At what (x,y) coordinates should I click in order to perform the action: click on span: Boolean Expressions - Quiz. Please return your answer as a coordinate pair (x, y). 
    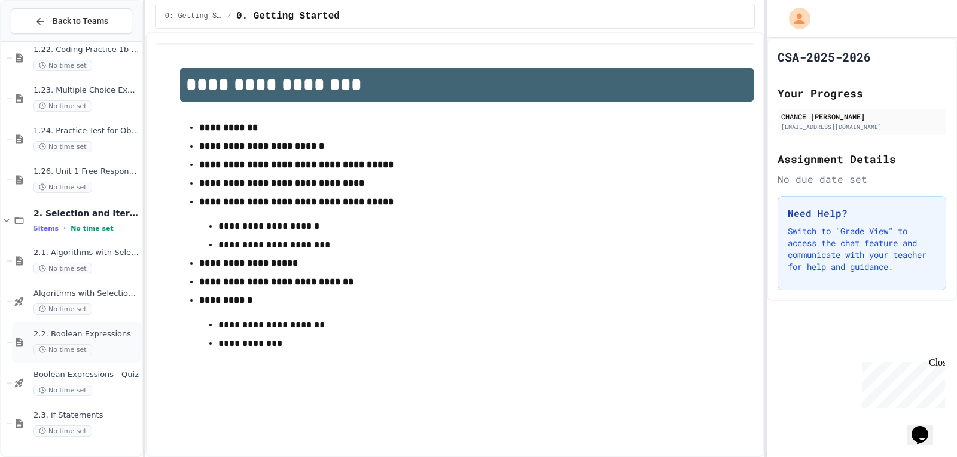
    Looking at the image, I should click on (86, 375).